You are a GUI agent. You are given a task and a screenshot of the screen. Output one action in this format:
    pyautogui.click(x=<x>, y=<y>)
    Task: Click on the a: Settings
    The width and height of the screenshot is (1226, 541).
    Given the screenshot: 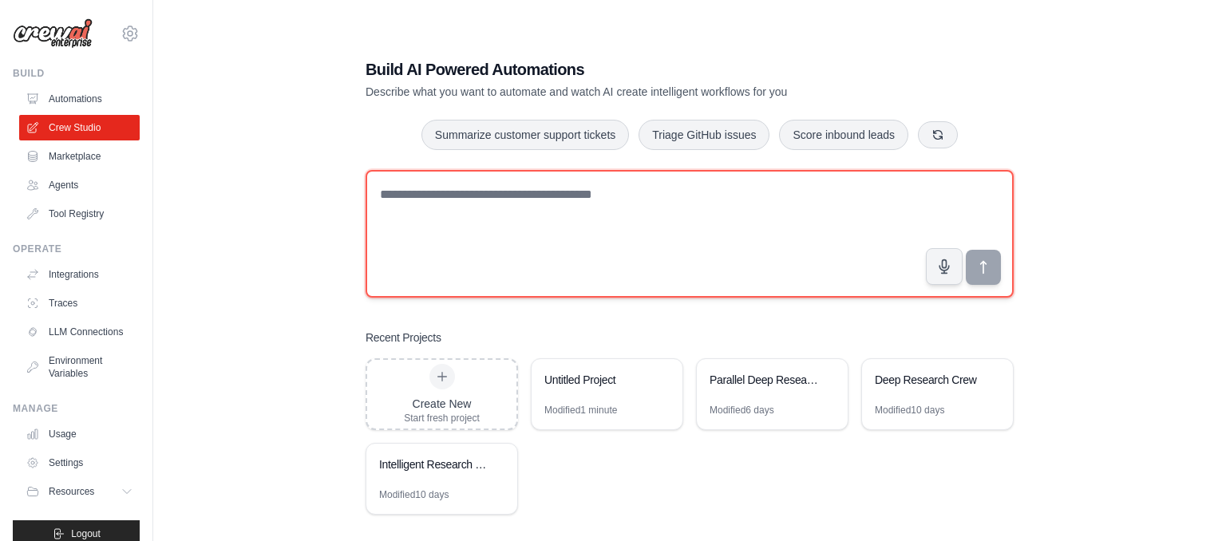 What is the action you would take?
    pyautogui.click(x=79, y=463)
    